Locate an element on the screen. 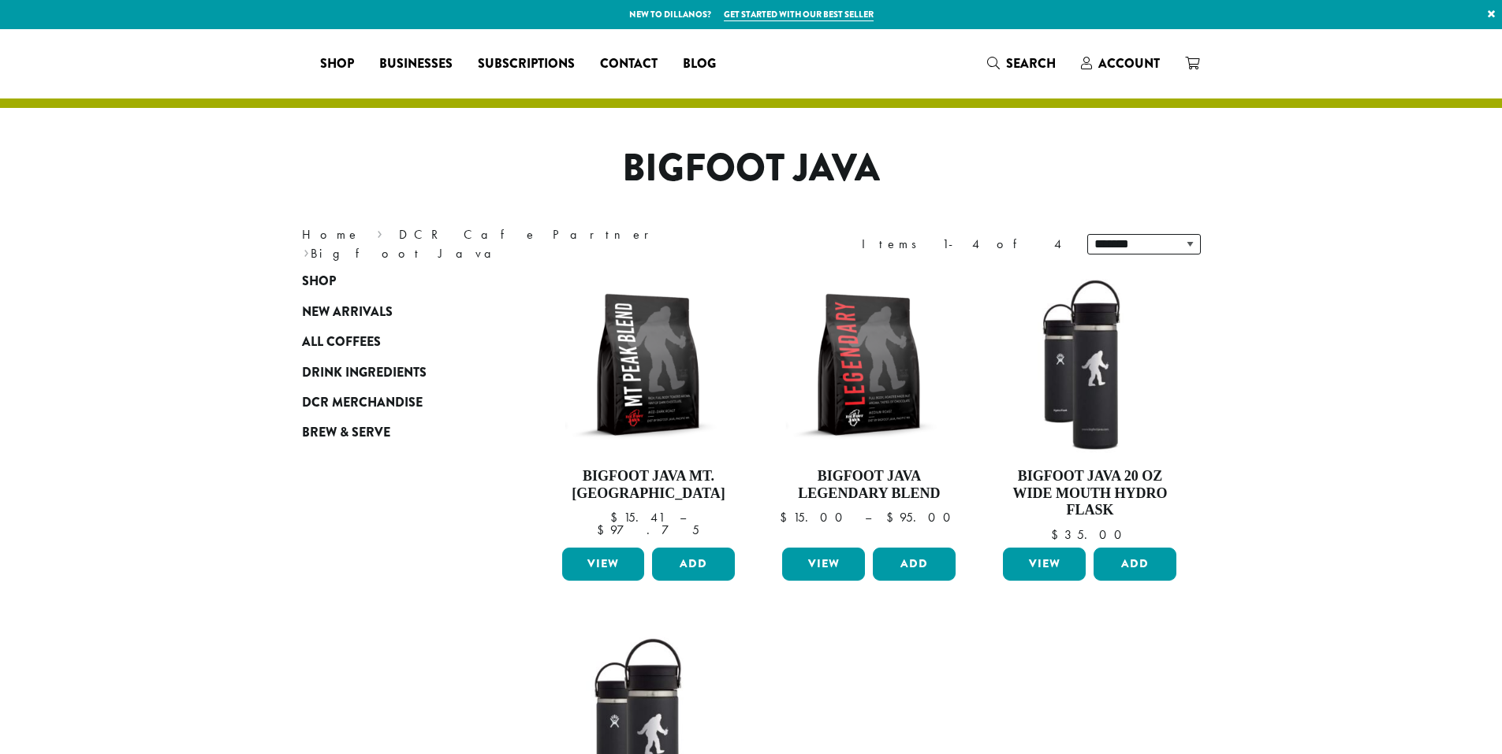  span: New Arrivals is located at coordinates (347, 312).